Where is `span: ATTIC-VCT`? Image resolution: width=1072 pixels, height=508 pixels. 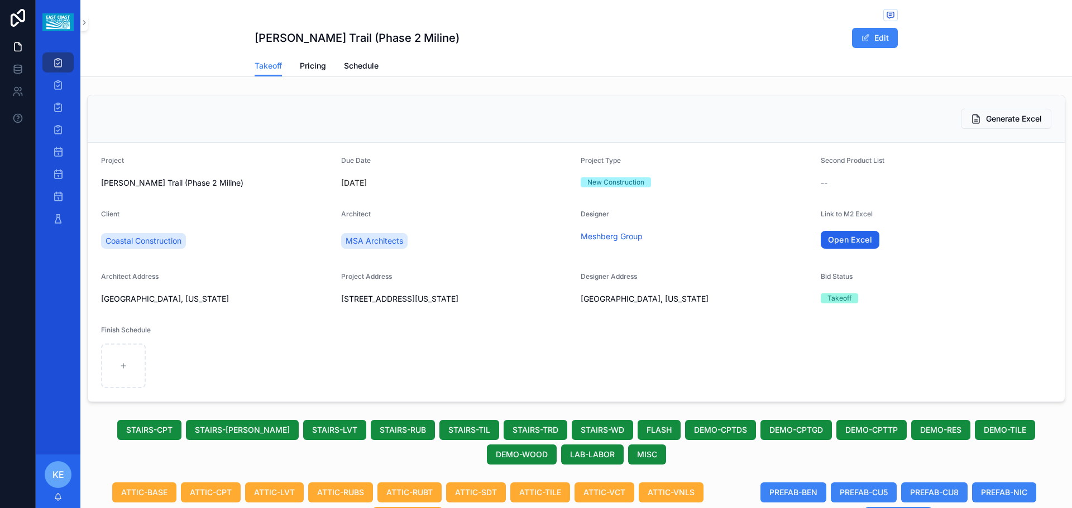 span: ATTIC-VCT is located at coordinates (604, 493).